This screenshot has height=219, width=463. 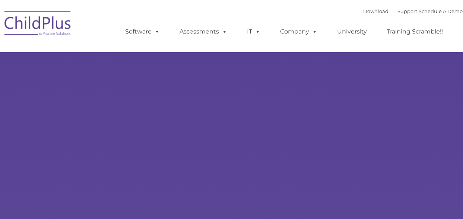 What do you see at coordinates (376, 11) in the screenshot?
I see `a: Download` at bounding box center [376, 11].